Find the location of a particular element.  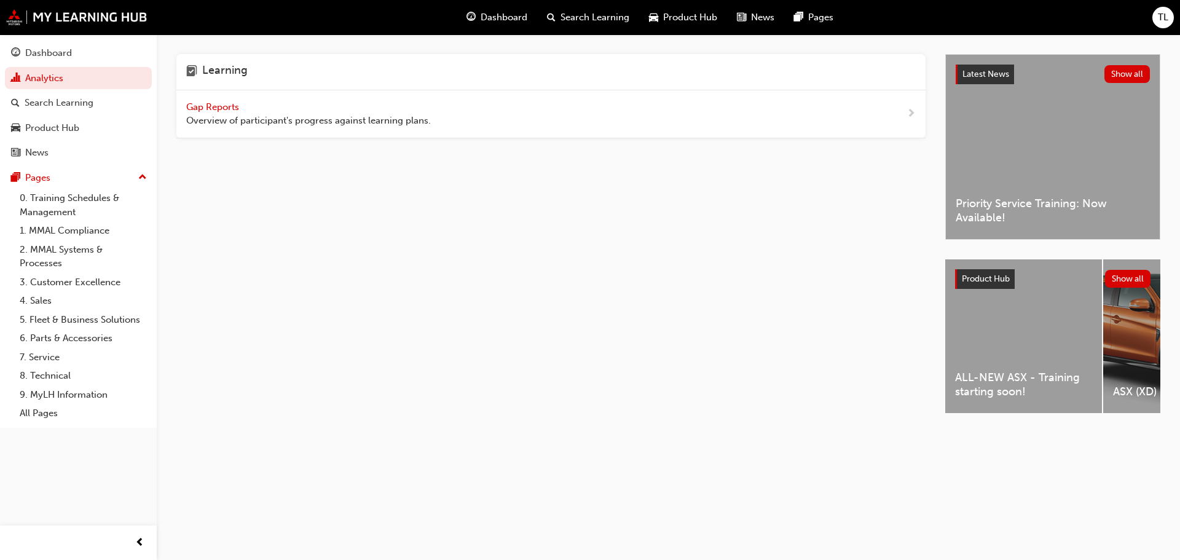

a: 7. Service is located at coordinates (83, 357).